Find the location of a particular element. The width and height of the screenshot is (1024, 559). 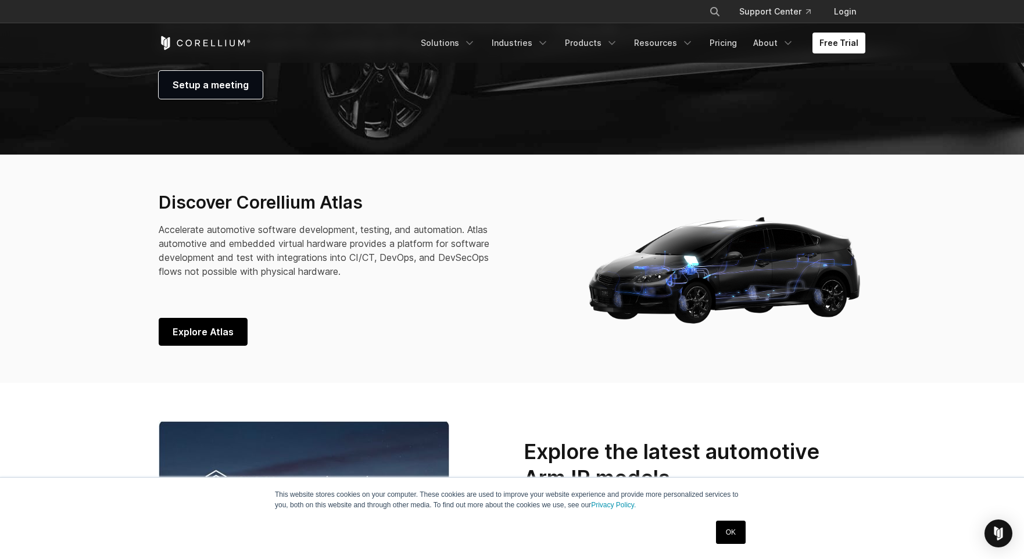

p: Accelerate automotive software development, testing, and automation. Atlas automotive and embedde... is located at coordinates (331, 251).